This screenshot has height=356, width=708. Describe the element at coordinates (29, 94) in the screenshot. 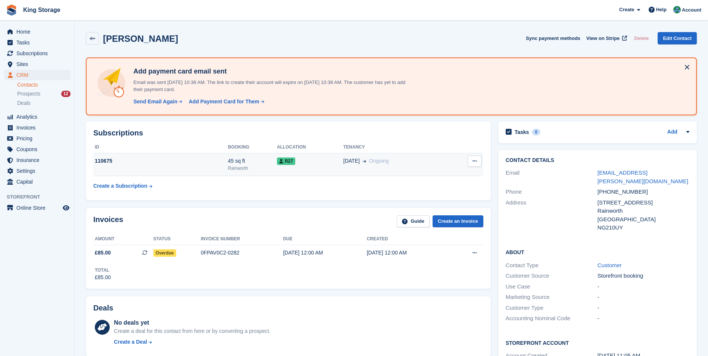

I see `span: Prospects` at that location.